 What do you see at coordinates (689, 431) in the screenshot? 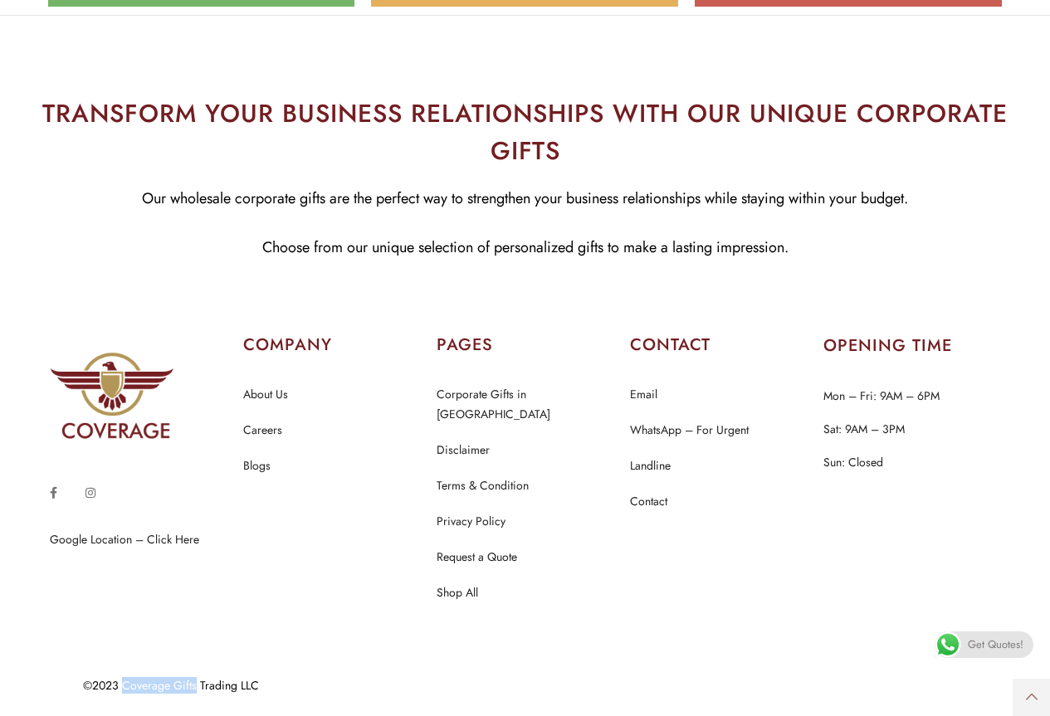
I see `a: WhatsApp – For Urgent` at bounding box center [689, 431].